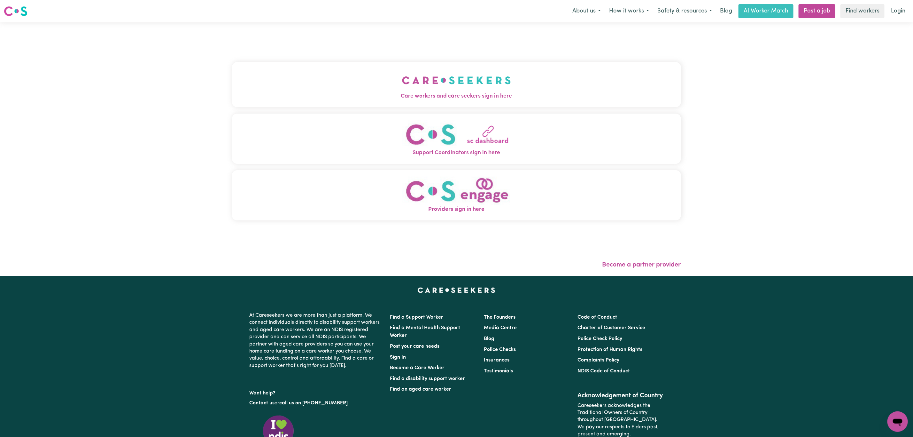  Describe the element at coordinates (428, 378) in the screenshot. I see `a: Find a disability support worker` at that location.